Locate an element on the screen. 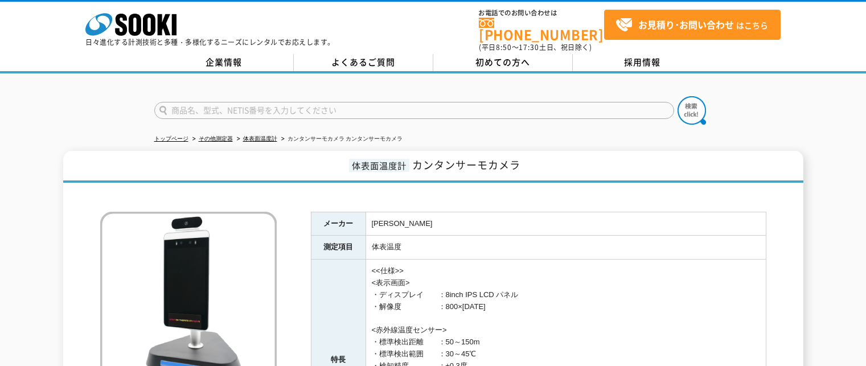 Image resolution: width=866 pixels, height=366 pixels. td: 体表温度 is located at coordinates (566, 248).